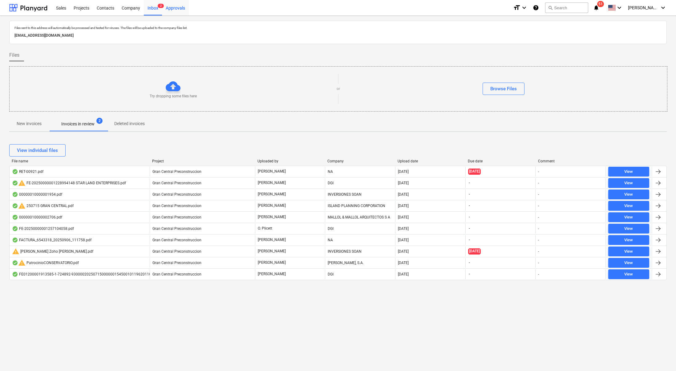 Image resolution: width=676 pixels, height=371 pixels. What do you see at coordinates (338, 89) in the screenshot?
I see `div: Try dropping some files hereorBrowse Files` at bounding box center [338, 89].